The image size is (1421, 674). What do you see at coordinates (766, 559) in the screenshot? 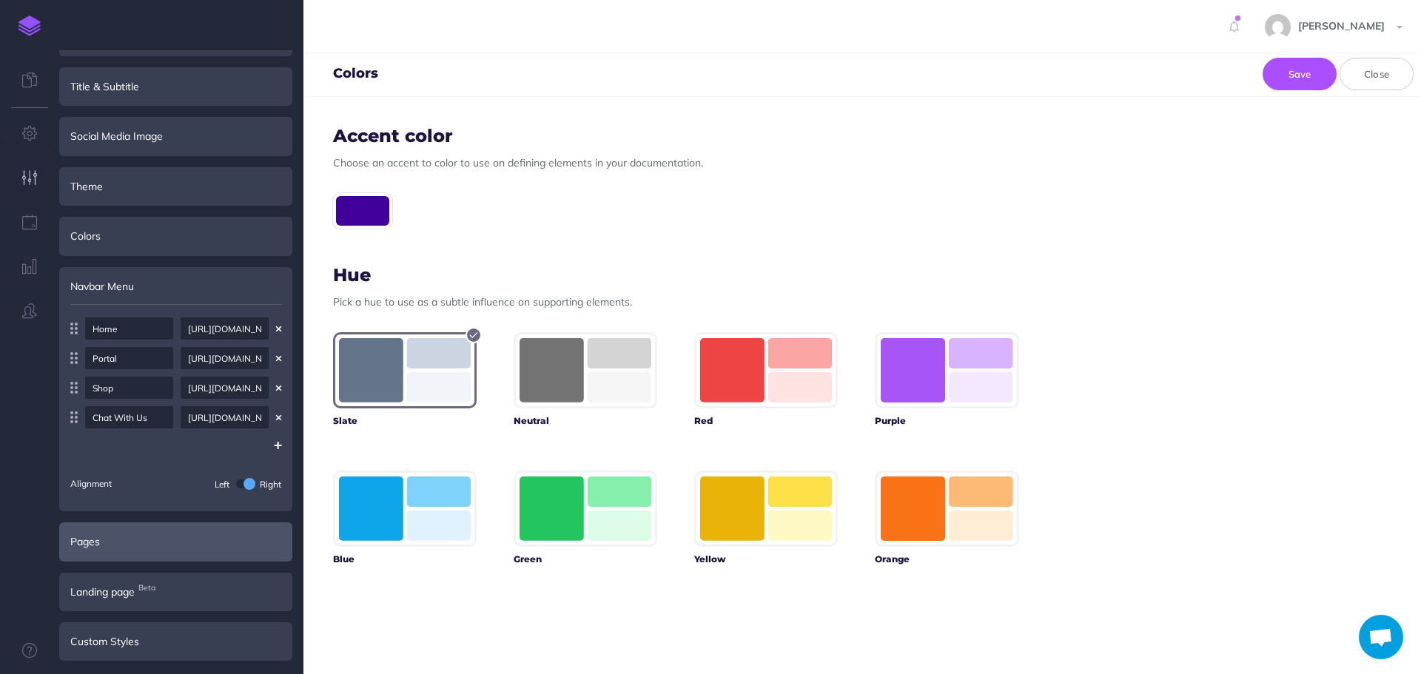
I see `h6: Yellow` at bounding box center [766, 559].